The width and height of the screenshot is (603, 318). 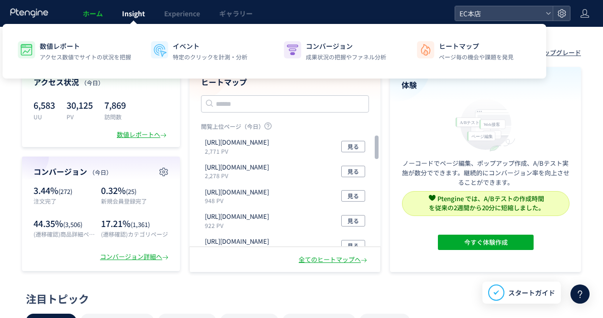 What do you see at coordinates (432, 198) in the screenshot?
I see `img: svg+xml,%3c` at bounding box center [432, 198].